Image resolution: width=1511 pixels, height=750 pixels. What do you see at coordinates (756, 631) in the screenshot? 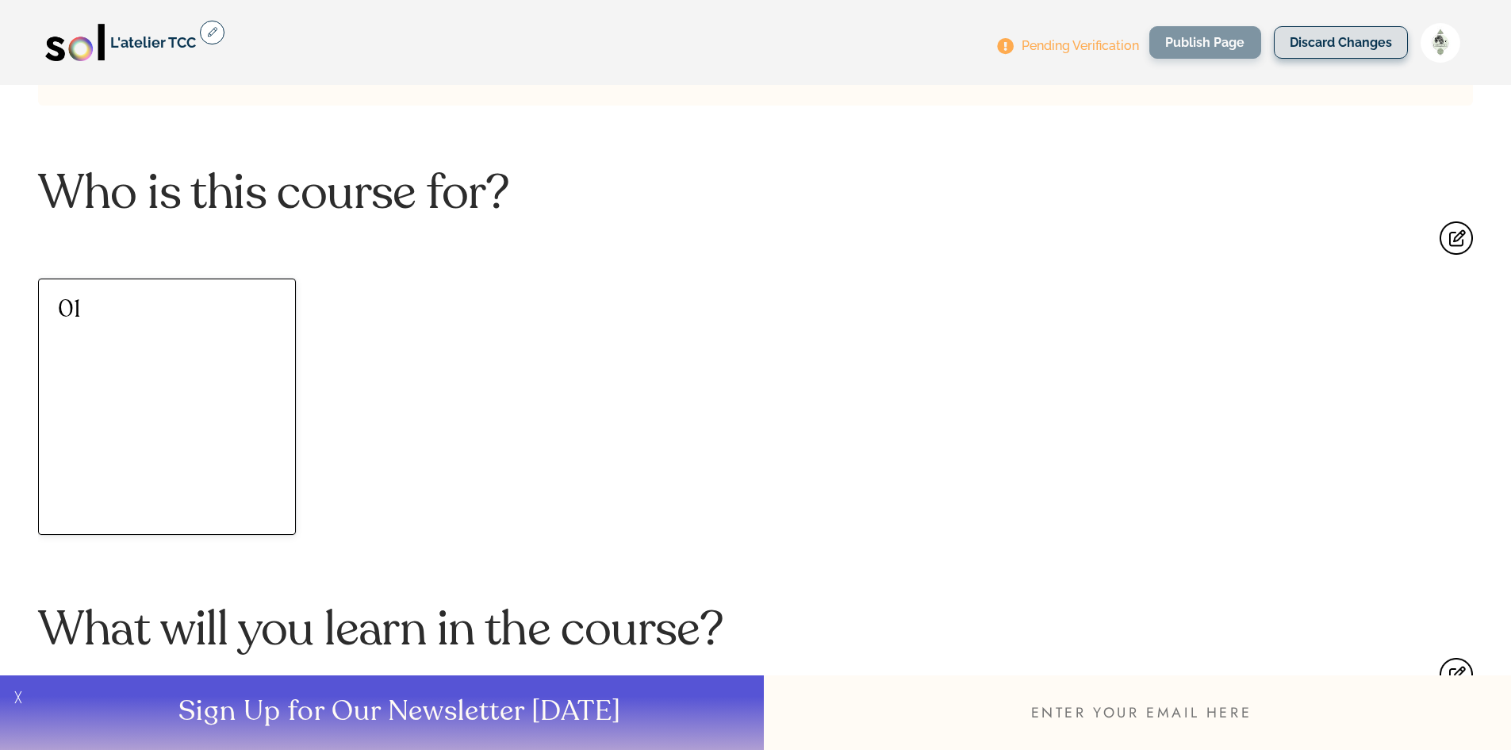
I see `div: What will you learn in the course?` at bounding box center [756, 631].